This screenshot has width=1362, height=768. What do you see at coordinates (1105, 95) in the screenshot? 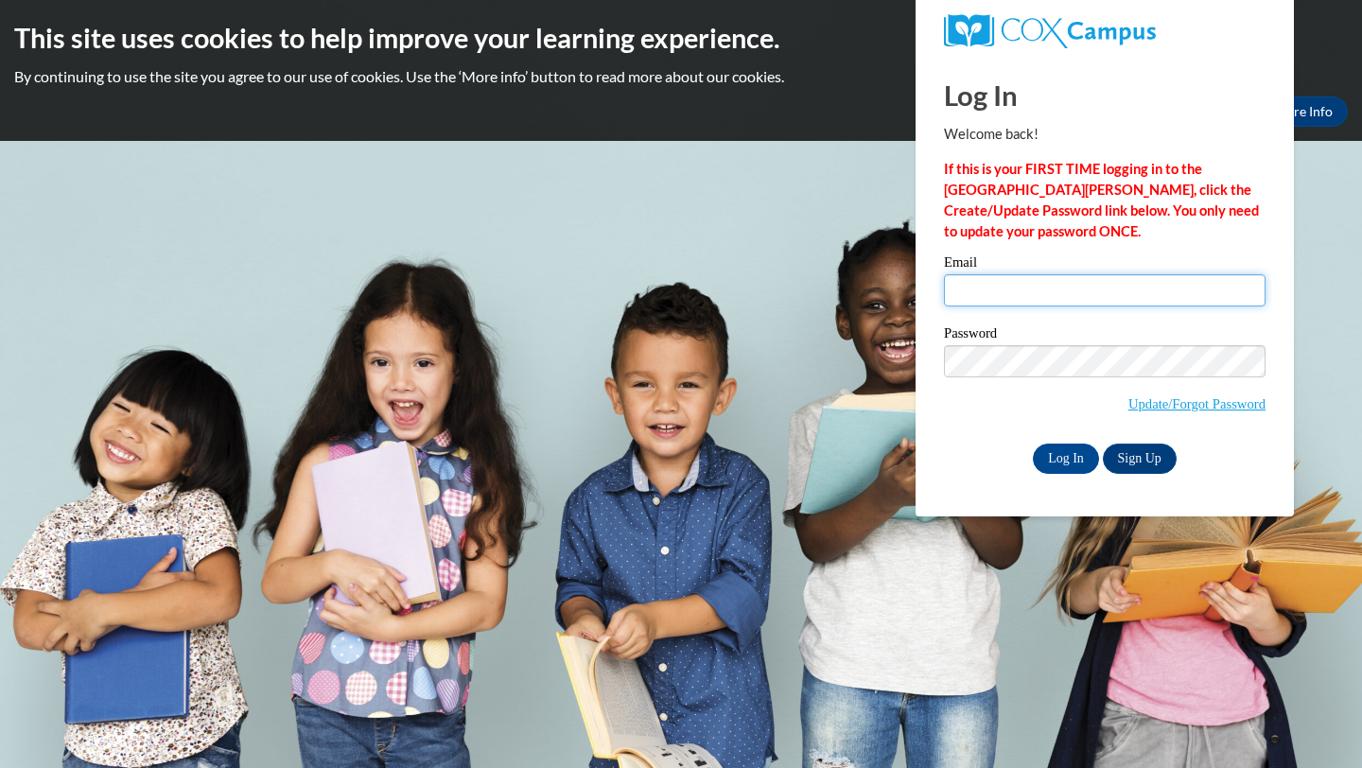
I see `h1: Log In` at bounding box center [1105, 95].